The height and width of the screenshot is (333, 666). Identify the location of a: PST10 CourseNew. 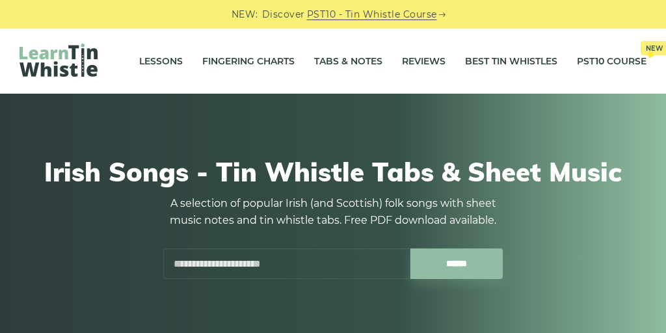
(611, 61).